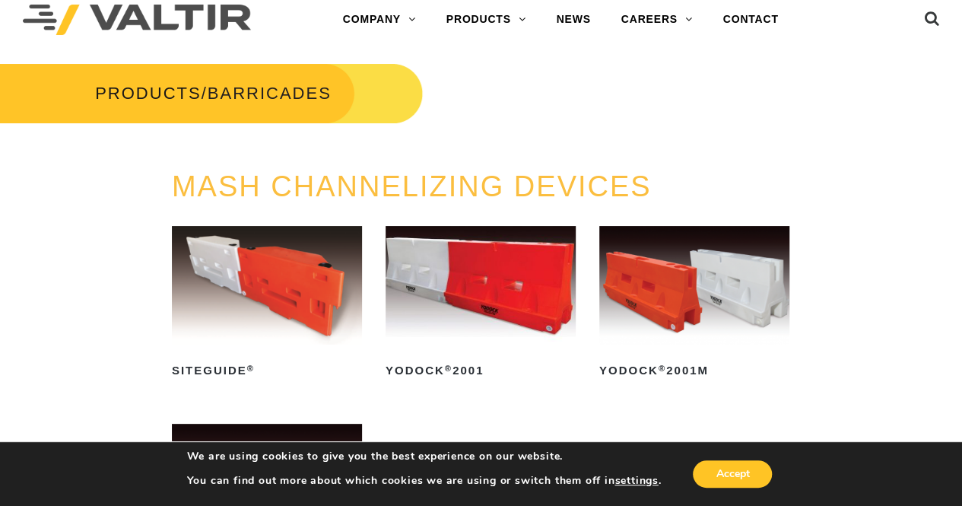 The image size is (962, 506). I want to click on img: Valtir, so click(137, 20).